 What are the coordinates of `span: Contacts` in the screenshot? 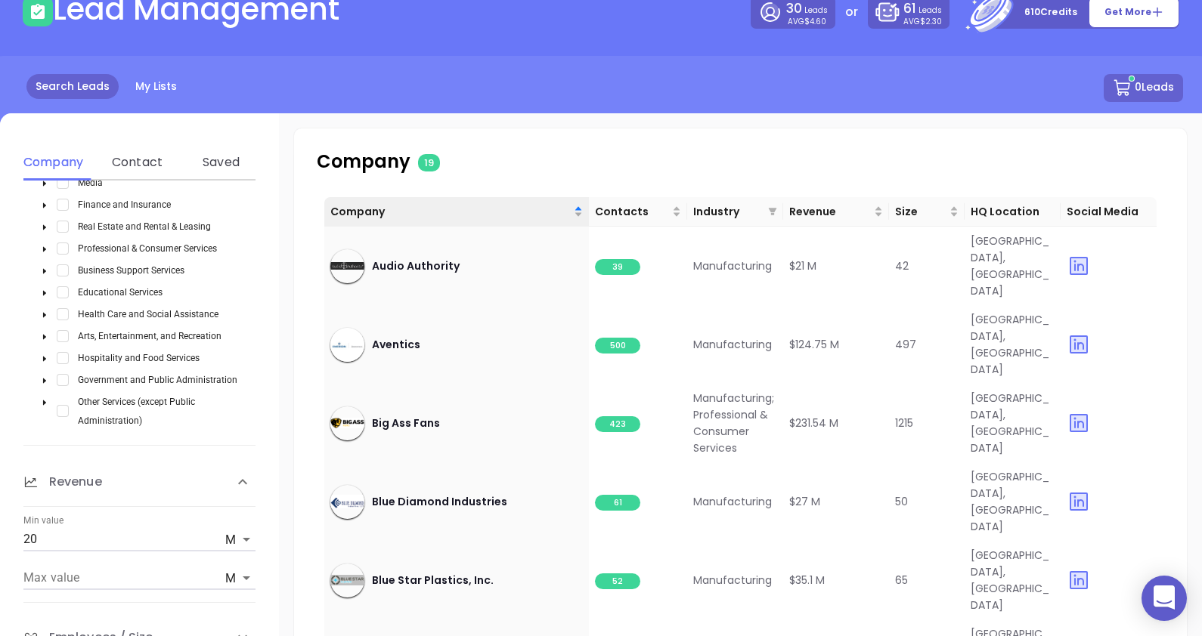 It's located at (632, 212).